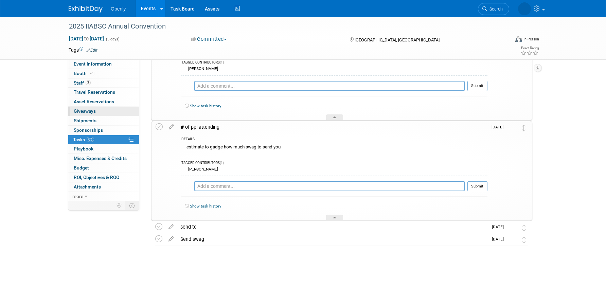  Describe the element at coordinates (495, 9) in the screenshot. I see `span: Search` at that location.